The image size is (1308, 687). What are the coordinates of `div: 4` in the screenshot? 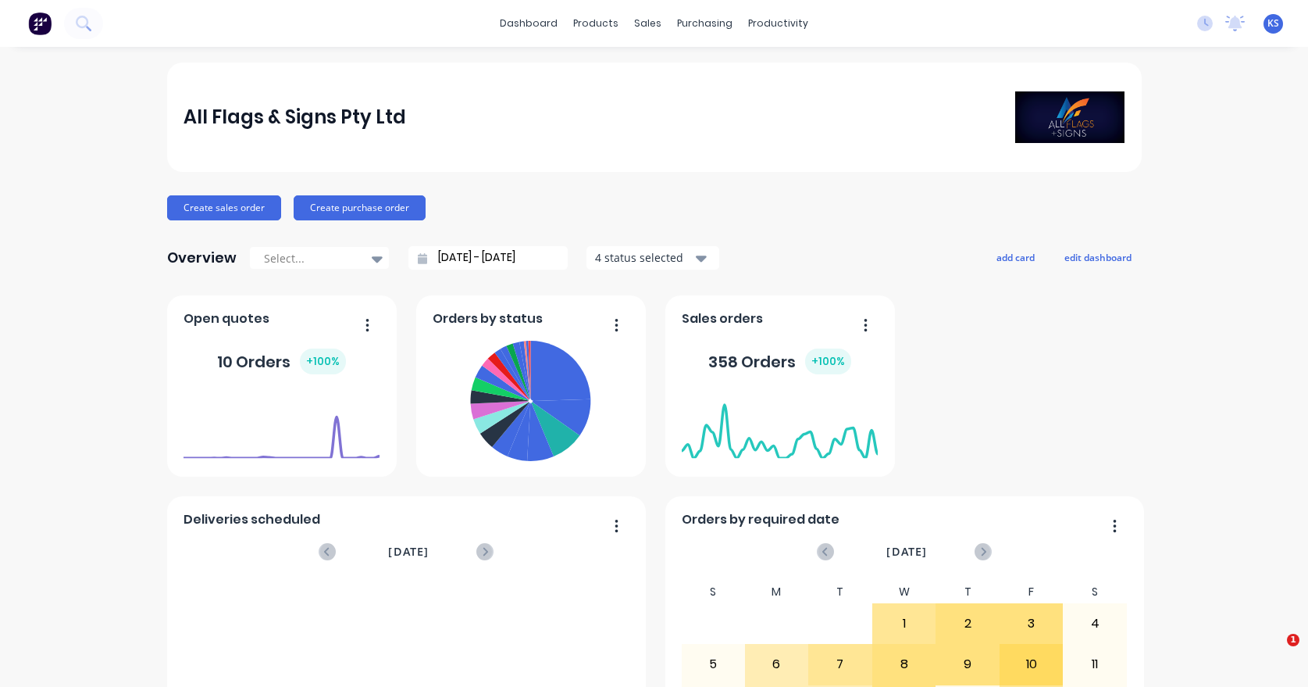 It's located at (1095, 623).